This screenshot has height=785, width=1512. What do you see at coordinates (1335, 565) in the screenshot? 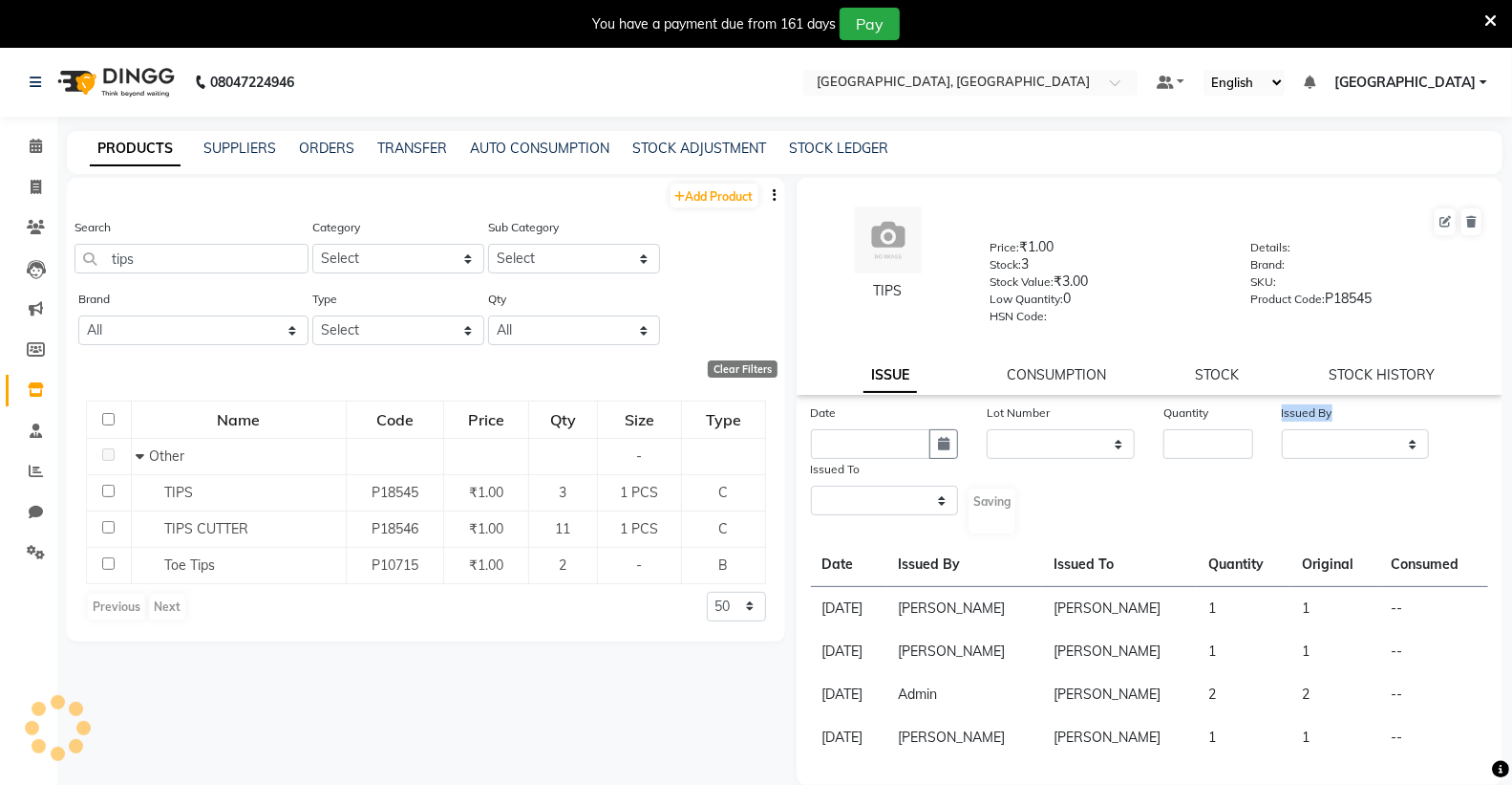
I see `th: Original` at bounding box center [1335, 565].